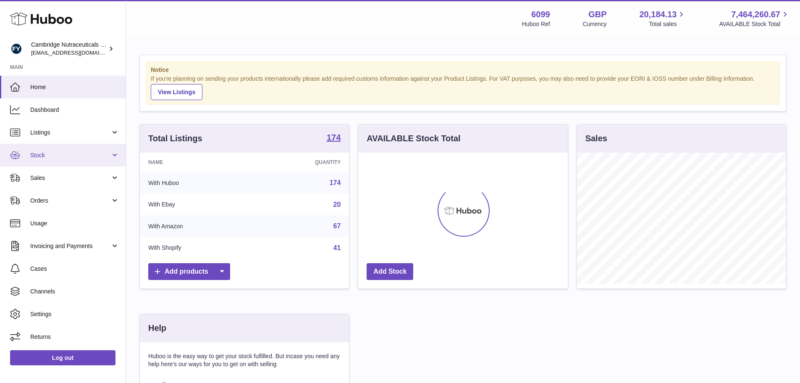 The height and width of the screenshot is (383, 800). What do you see at coordinates (70, 246) in the screenshot?
I see `span: Invoicing and Payments` at bounding box center [70, 246].